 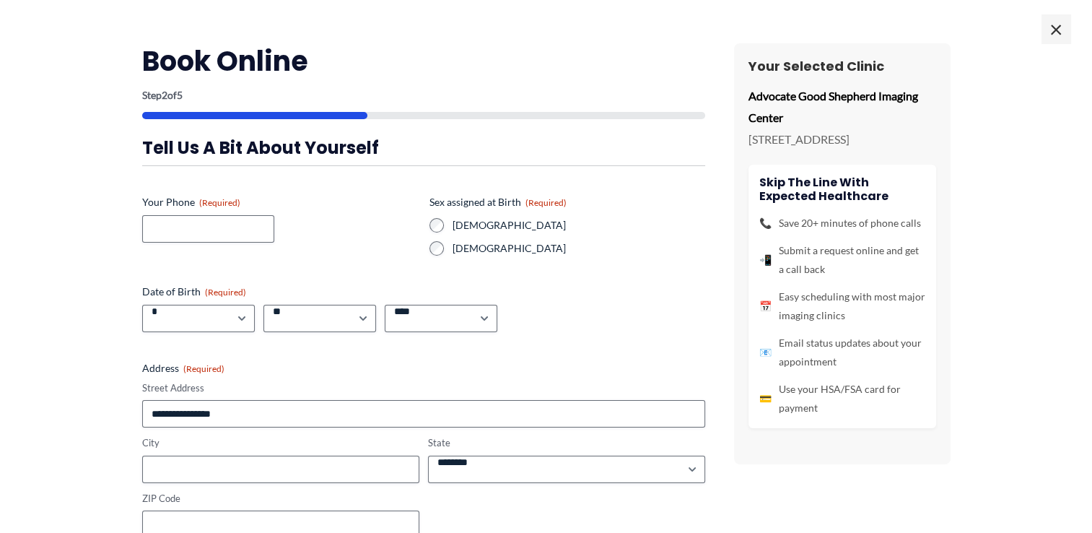 I want to click on legend: Sex assigned at Birth, so click(x=498, y=202).